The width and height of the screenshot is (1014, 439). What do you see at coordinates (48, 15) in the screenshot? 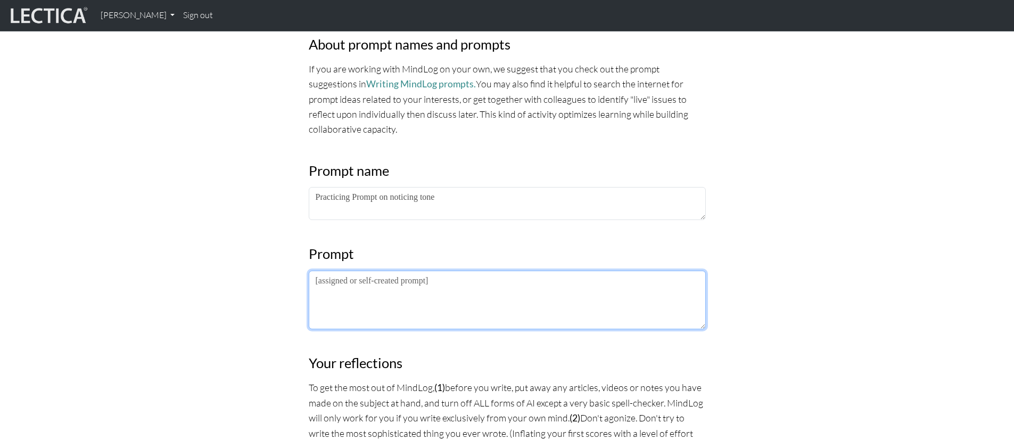
I see `img: lecticalive` at bounding box center [48, 15].